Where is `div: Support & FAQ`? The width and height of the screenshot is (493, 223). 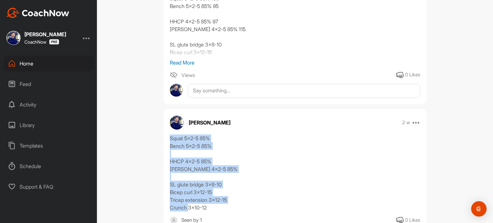 div: Support & FAQ is located at coordinates (49, 187).